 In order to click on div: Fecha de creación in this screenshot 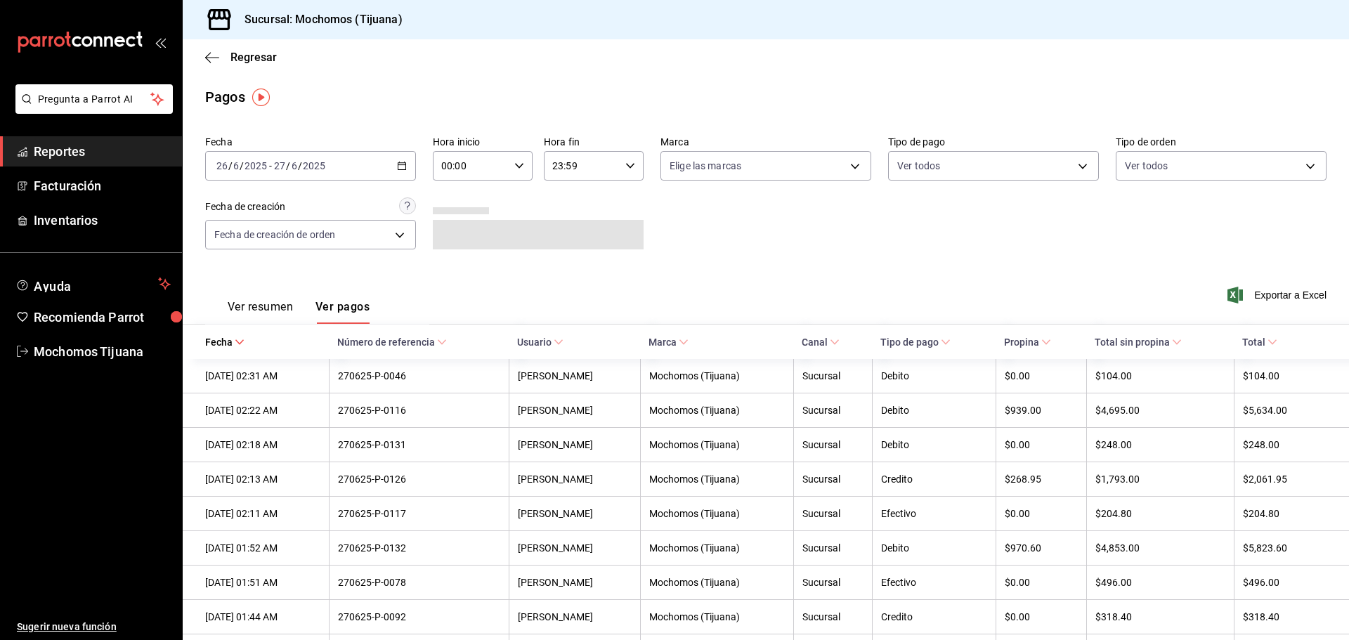, I will do `click(245, 207)`.